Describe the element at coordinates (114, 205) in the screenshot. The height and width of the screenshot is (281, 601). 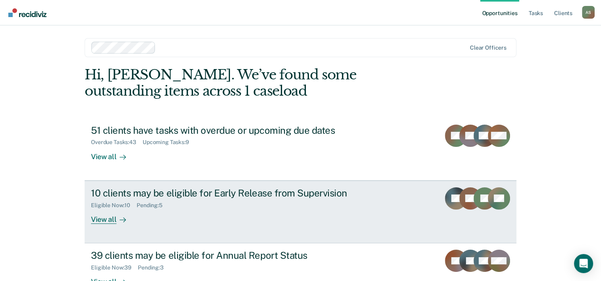
I see `div: Eligible Now : 10` at that location.